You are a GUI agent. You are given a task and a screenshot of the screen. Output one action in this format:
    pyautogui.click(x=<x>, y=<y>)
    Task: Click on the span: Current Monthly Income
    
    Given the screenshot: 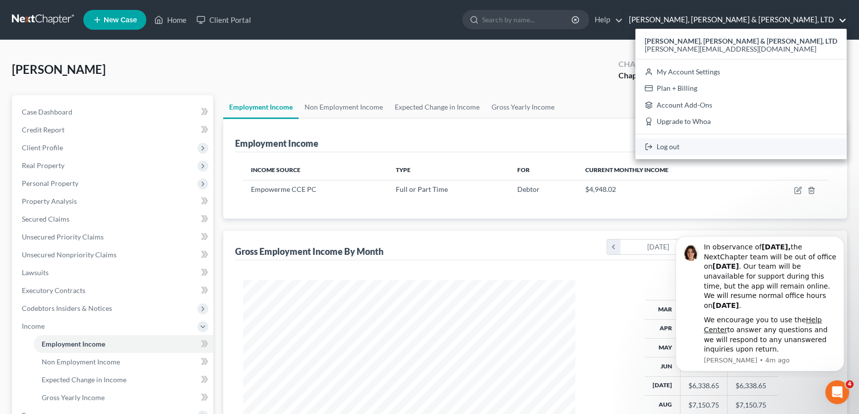 What is the action you would take?
    pyautogui.click(x=627, y=170)
    